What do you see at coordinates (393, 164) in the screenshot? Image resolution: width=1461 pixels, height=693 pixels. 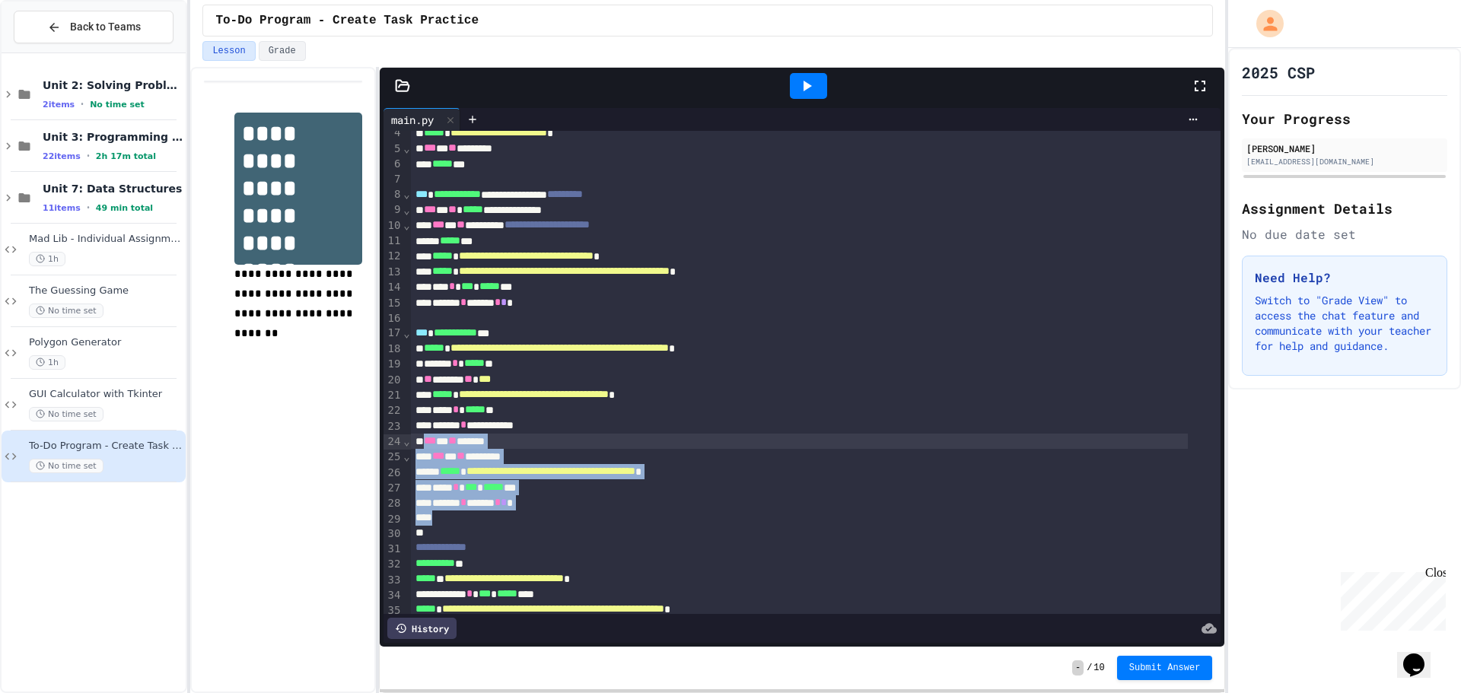 I see `div: 6` at bounding box center [393, 164].